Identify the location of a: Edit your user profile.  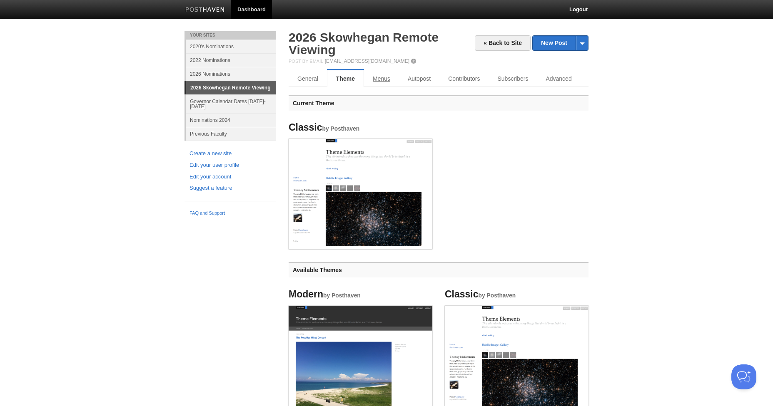
(230, 165).